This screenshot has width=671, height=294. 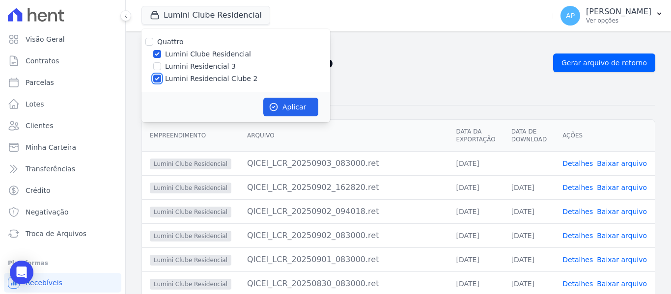 What do you see at coordinates (571, 16) in the screenshot?
I see `span: AP` at bounding box center [571, 16].